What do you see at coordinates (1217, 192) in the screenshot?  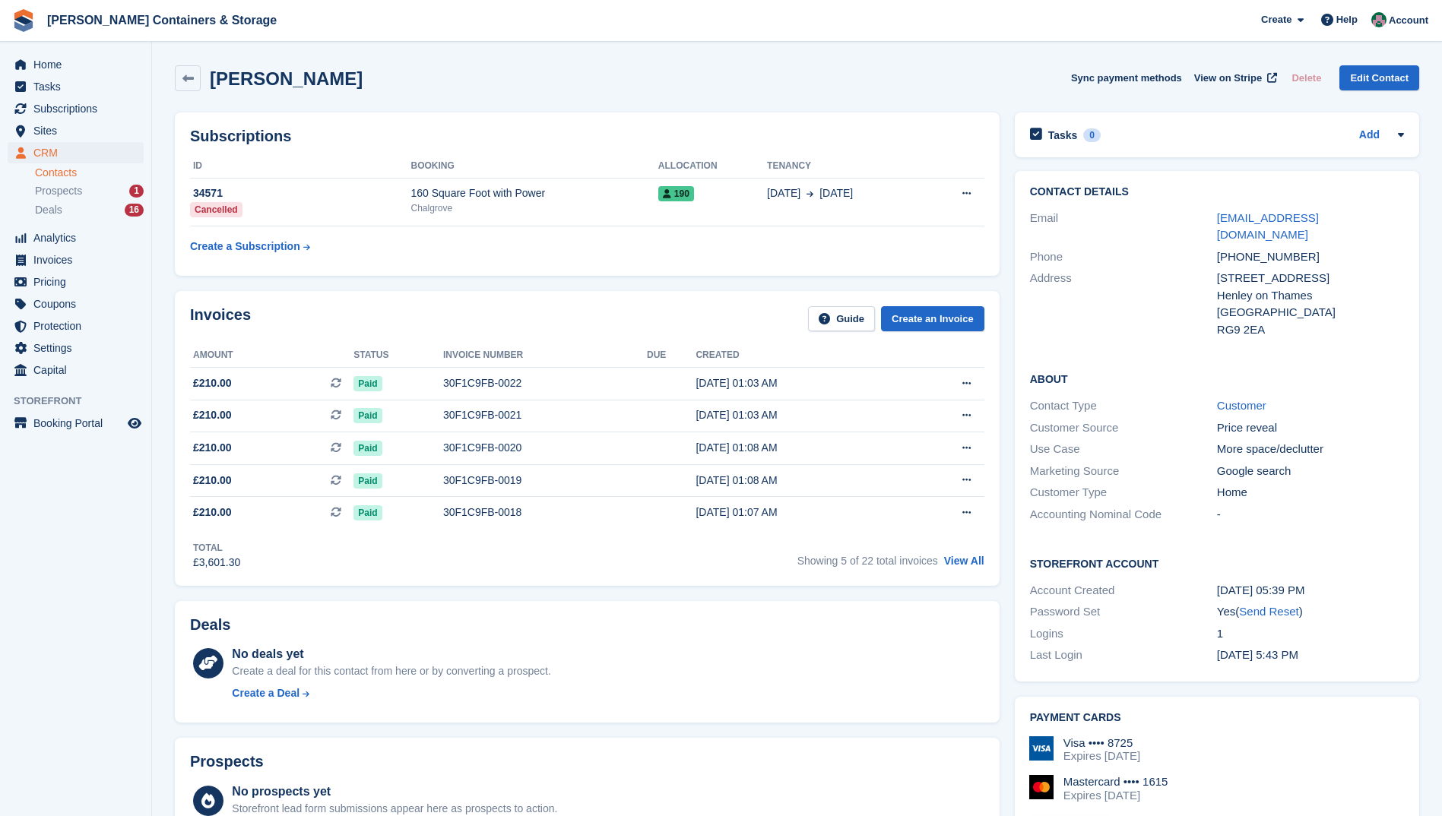 I see `h2: Contact Details` at bounding box center [1217, 192].